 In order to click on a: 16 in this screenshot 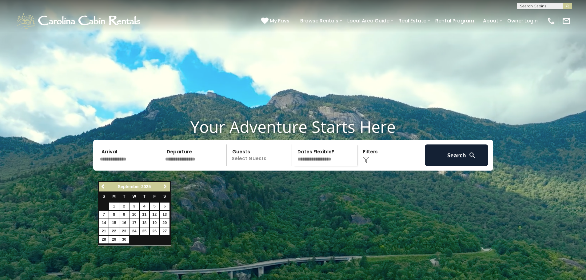, I will do `click(124, 223)`.